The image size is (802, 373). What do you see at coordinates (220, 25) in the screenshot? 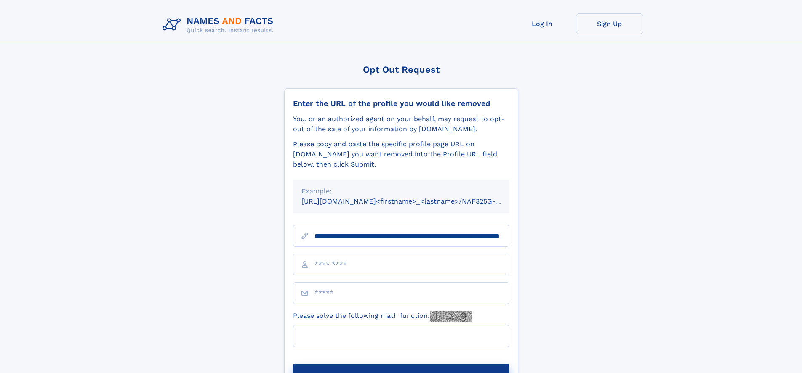
I see `img: Logo Names and Facts` at bounding box center [220, 25].